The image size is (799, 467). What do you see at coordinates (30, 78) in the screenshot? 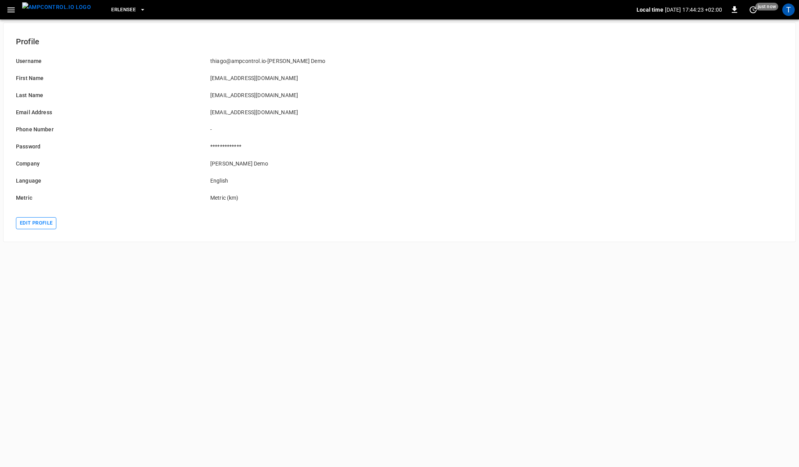
I see `label: First Name` at bounding box center [30, 78].